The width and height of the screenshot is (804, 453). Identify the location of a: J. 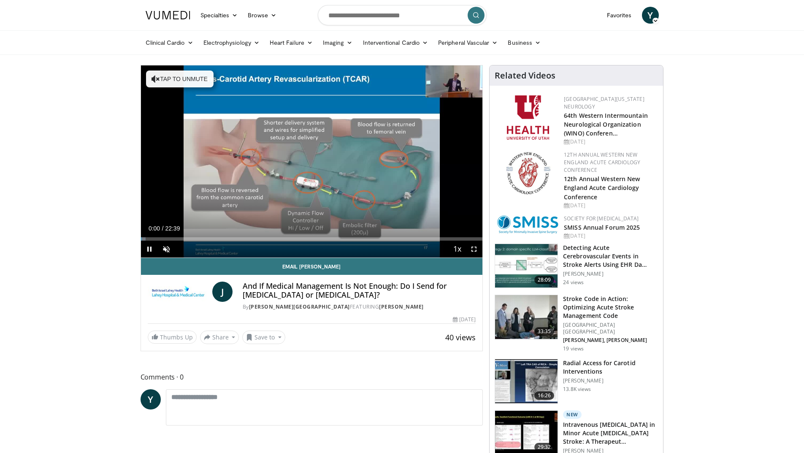
(222, 292).